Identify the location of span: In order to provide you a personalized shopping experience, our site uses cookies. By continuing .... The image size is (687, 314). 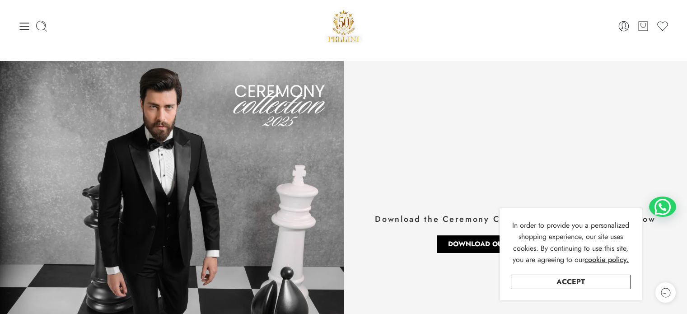
(571, 243).